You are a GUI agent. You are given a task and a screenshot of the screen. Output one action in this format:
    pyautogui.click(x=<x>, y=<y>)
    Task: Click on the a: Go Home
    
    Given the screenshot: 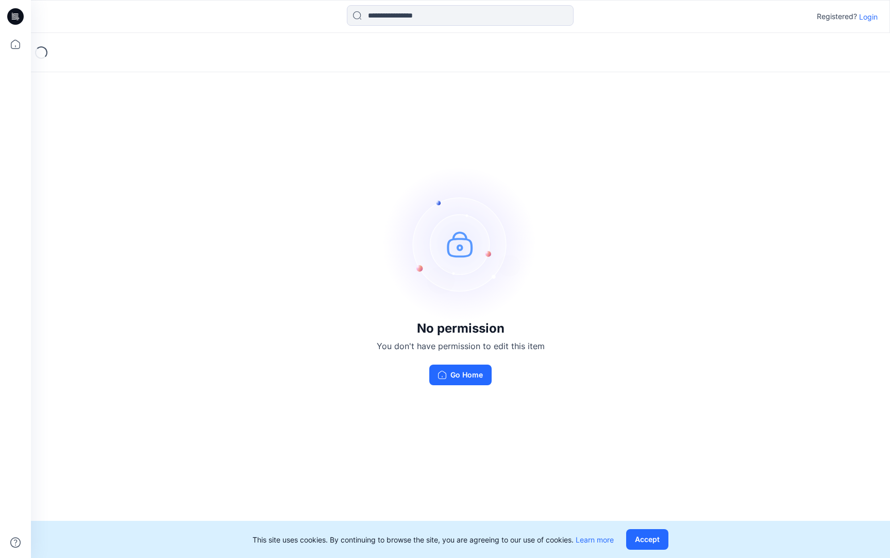 What is the action you would take?
    pyautogui.click(x=460, y=375)
    